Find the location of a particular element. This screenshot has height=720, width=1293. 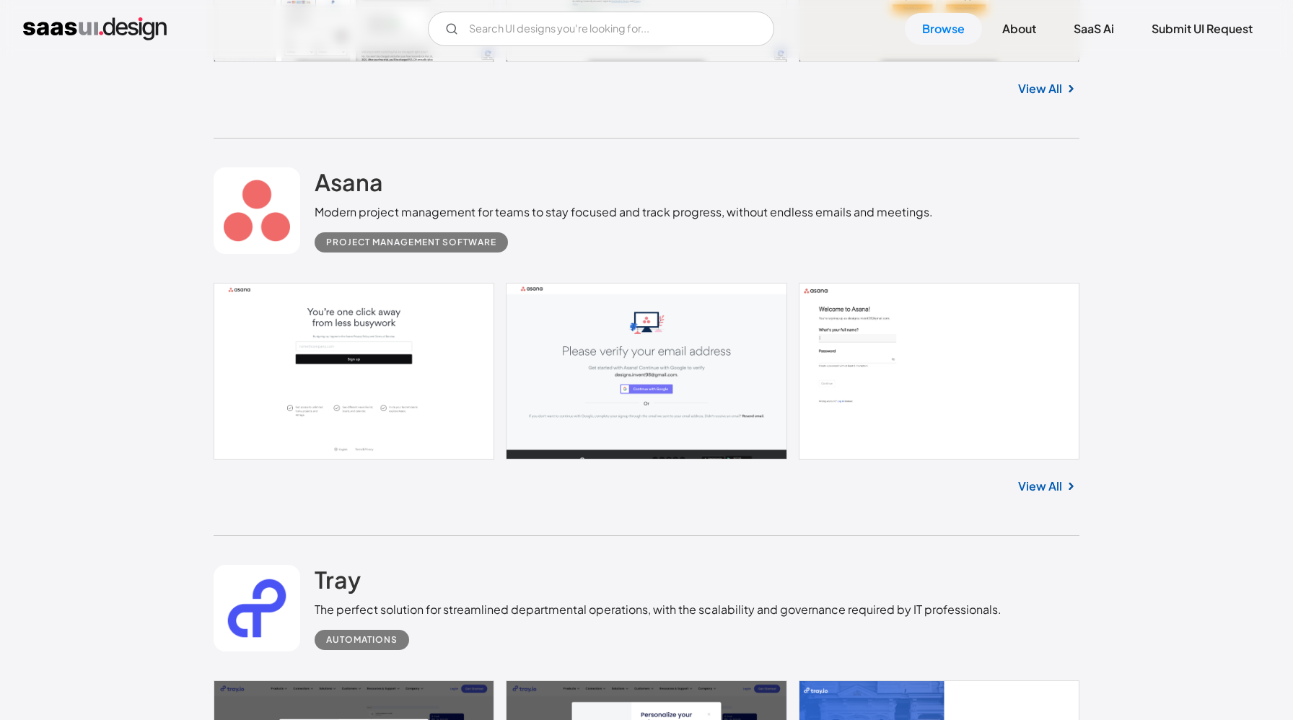

a: Submit UI Request is located at coordinates (1202, 29).